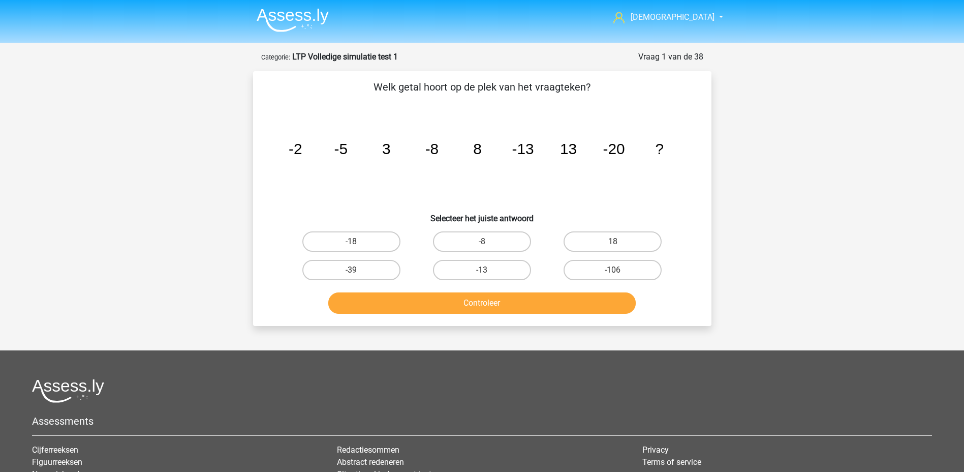 This screenshot has width=964, height=472. I want to click on strong: LTP Volledige simulatie test 1, so click(345, 56).